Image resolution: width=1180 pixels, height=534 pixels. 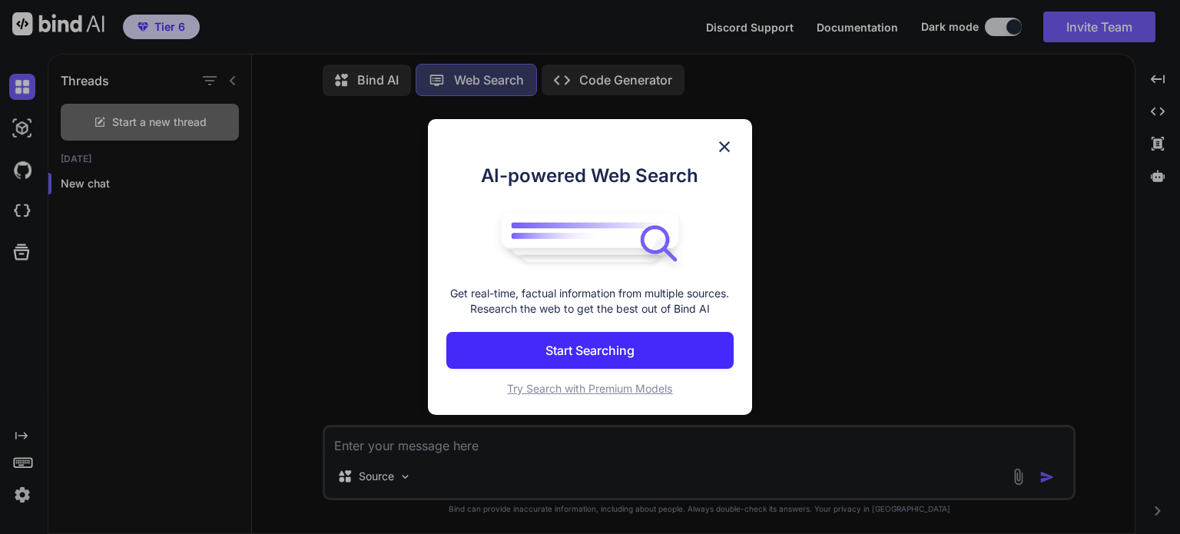 What do you see at coordinates (590, 238) in the screenshot?
I see `img: bind logo` at bounding box center [590, 238].